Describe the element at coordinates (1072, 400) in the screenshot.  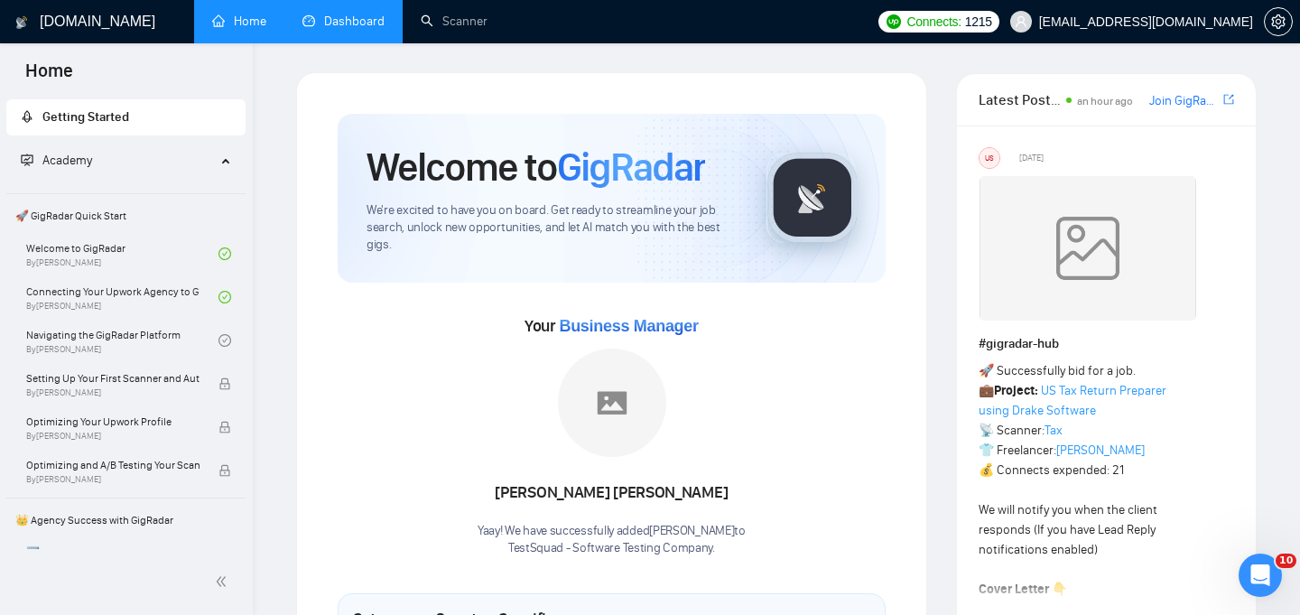
I see `a: US Tax Return Preparer using Drake Software` at that location.